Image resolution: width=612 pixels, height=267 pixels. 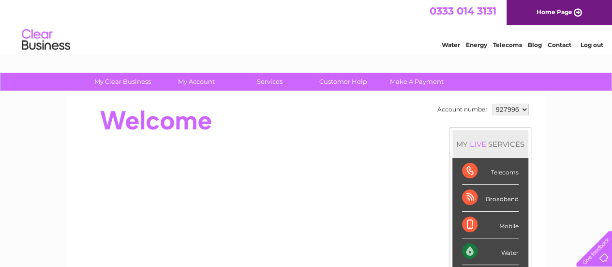 I want to click on a: My Account, so click(x=196, y=81).